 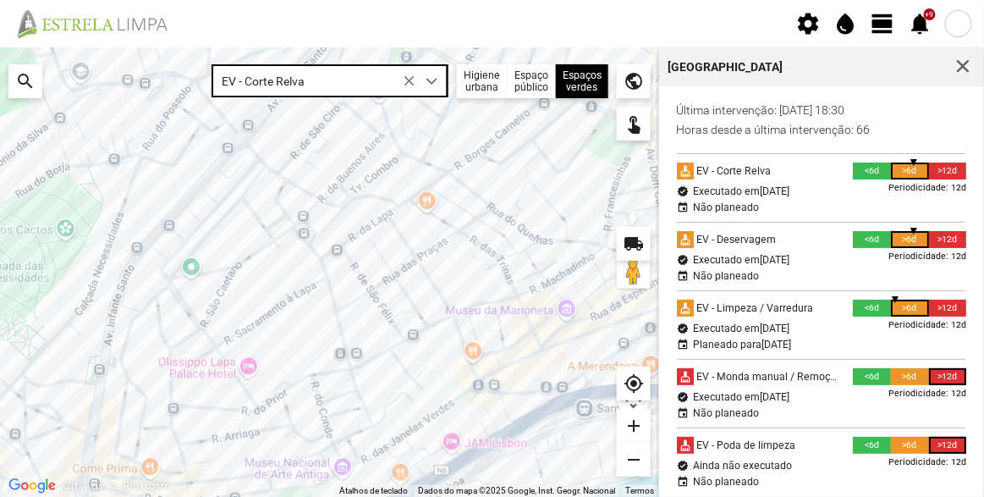 What do you see at coordinates (634, 81) in the screenshot?
I see `div: public` at bounding box center [634, 81].